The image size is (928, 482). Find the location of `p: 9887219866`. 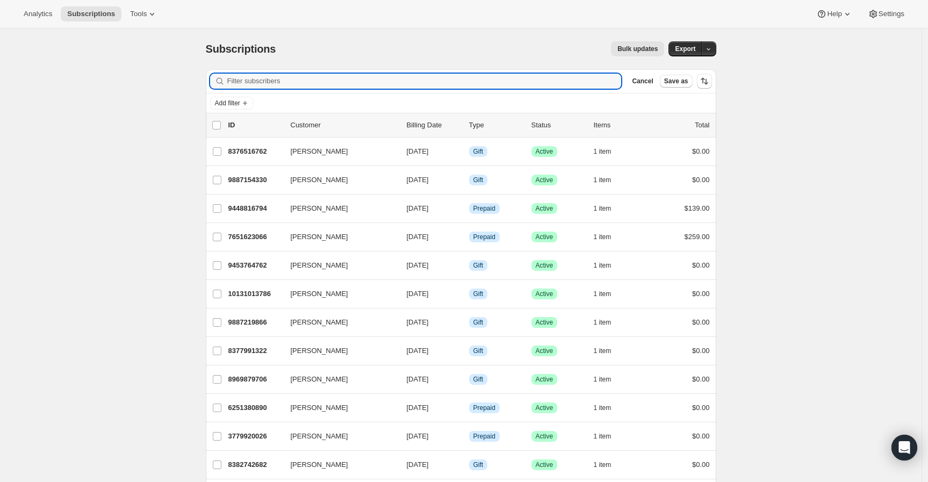

p: 9887219866 is located at coordinates (255, 322).